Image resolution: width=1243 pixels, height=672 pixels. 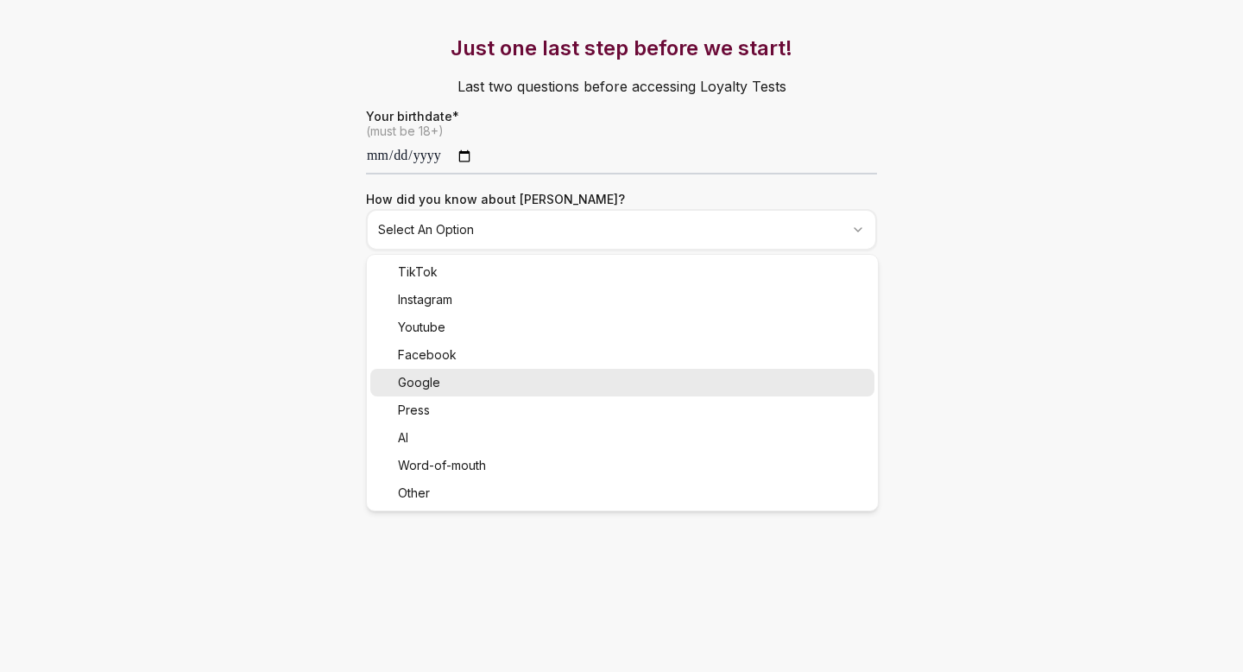 I want to click on span: Google, so click(x=419, y=383).